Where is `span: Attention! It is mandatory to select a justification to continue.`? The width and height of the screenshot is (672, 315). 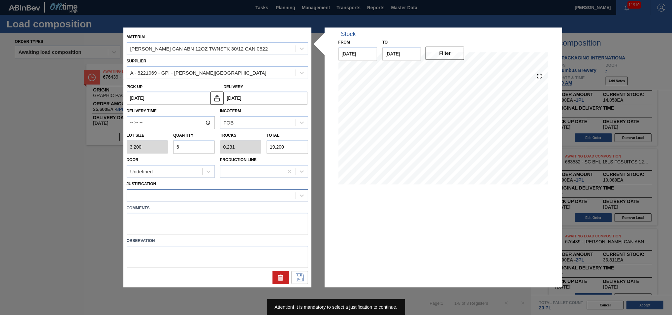 span: Attention! It is mandatory to select a justification to continue. is located at coordinates (336, 307).